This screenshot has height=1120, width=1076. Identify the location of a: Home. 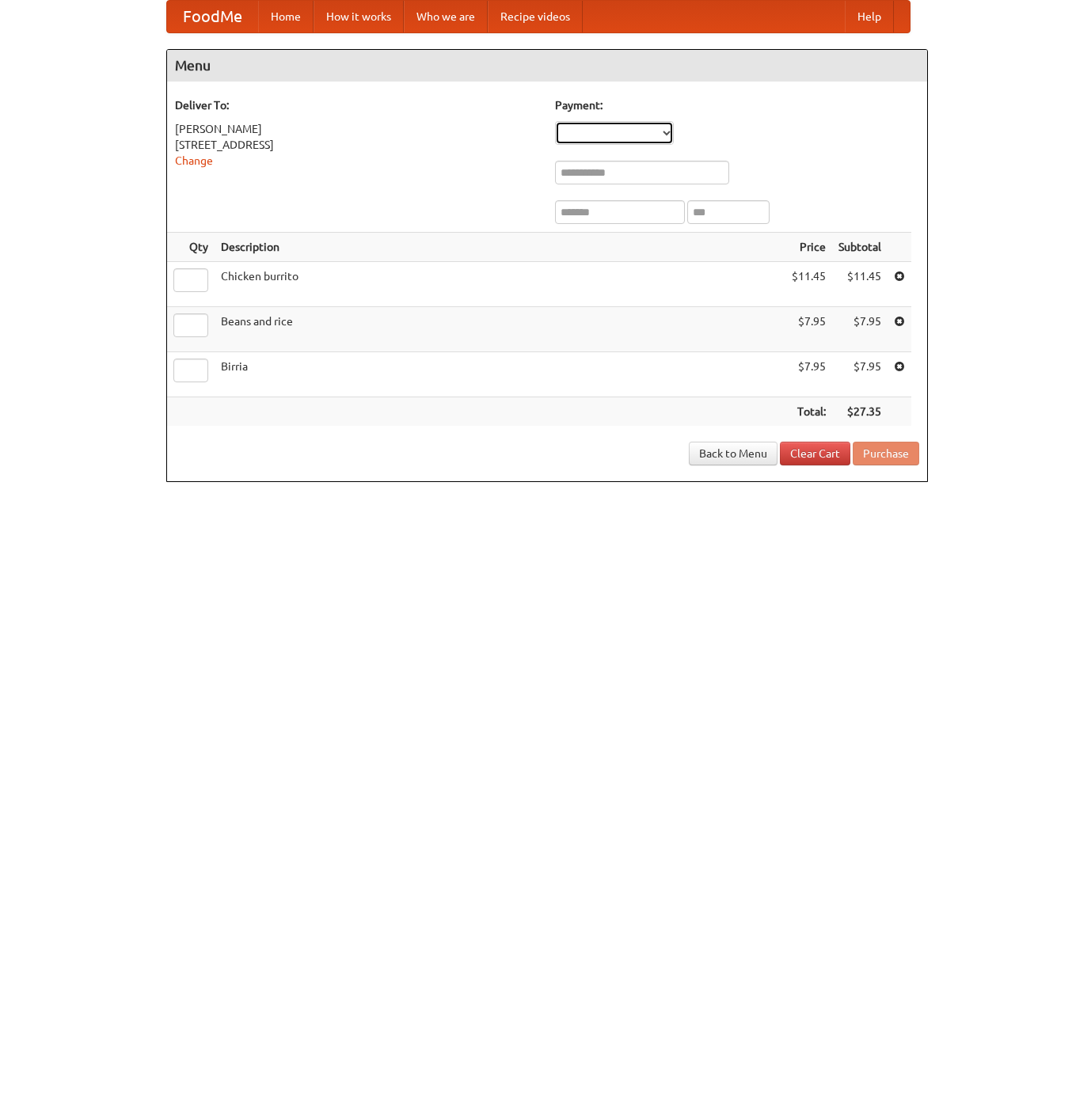
(286, 16).